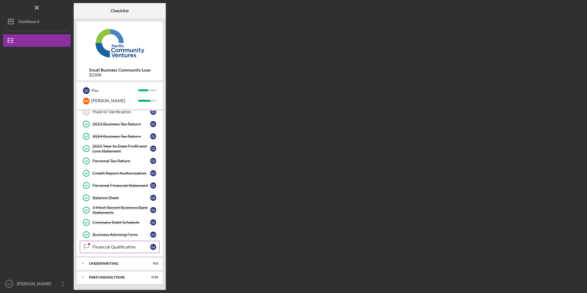 The height and width of the screenshot is (293, 587). Describe the element at coordinates (120, 247) in the screenshot. I see `a: Financial QualificationGJ` at that location.